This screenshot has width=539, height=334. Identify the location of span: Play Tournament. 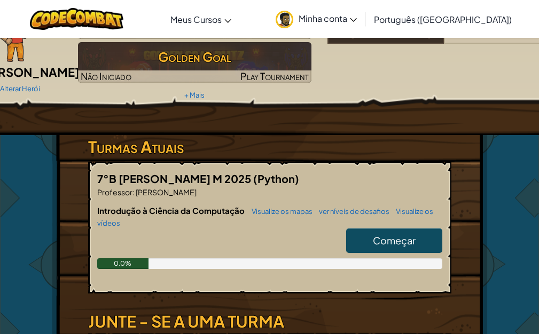
(274, 76).